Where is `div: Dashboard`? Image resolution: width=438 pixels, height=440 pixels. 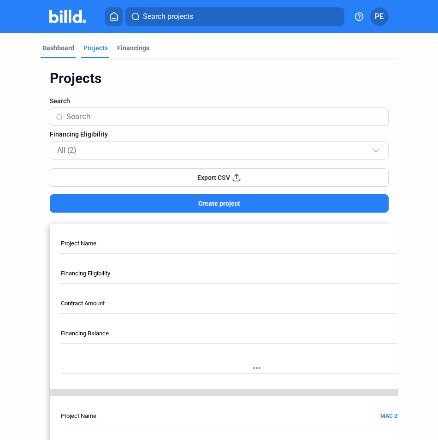 div: Dashboard is located at coordinates (58, 48).